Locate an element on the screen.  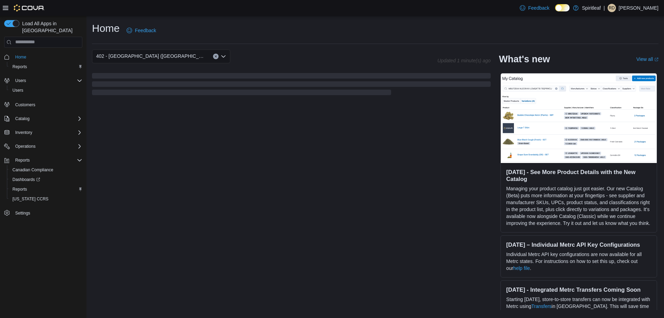
span: Loading is located at coordinates (291, 85).